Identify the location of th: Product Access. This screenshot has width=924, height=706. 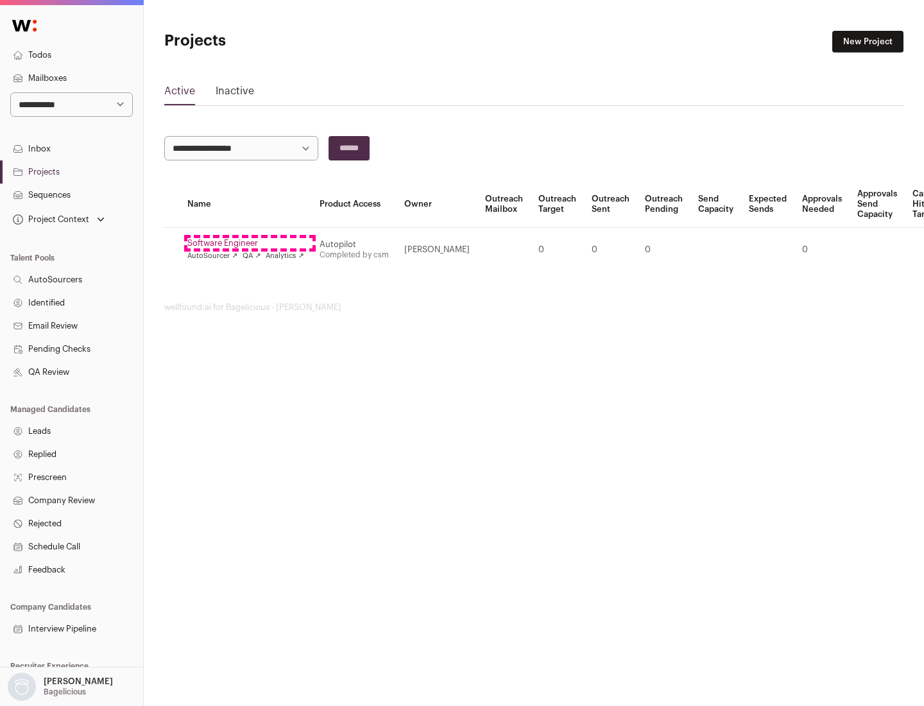
(354, 204).